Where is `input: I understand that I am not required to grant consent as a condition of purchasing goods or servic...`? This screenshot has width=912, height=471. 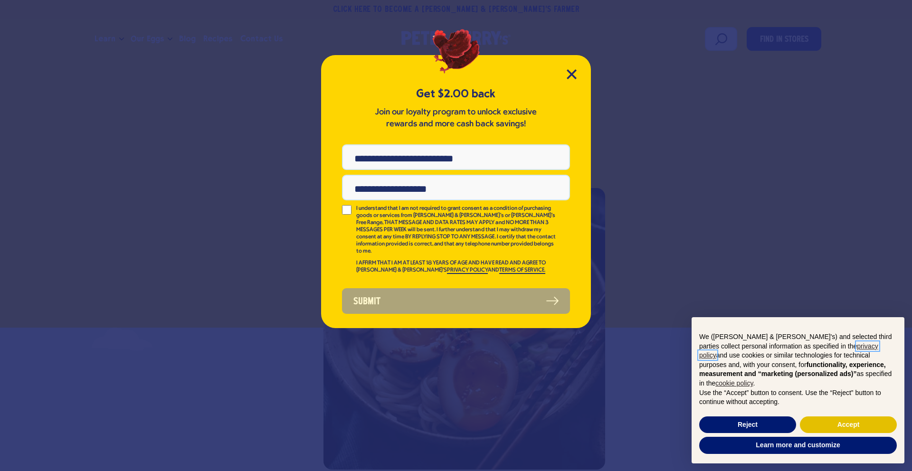 input: I understand that I am not required to grant consent as a condition of purchasing goods or servic... is located at coordinates (347, 210).